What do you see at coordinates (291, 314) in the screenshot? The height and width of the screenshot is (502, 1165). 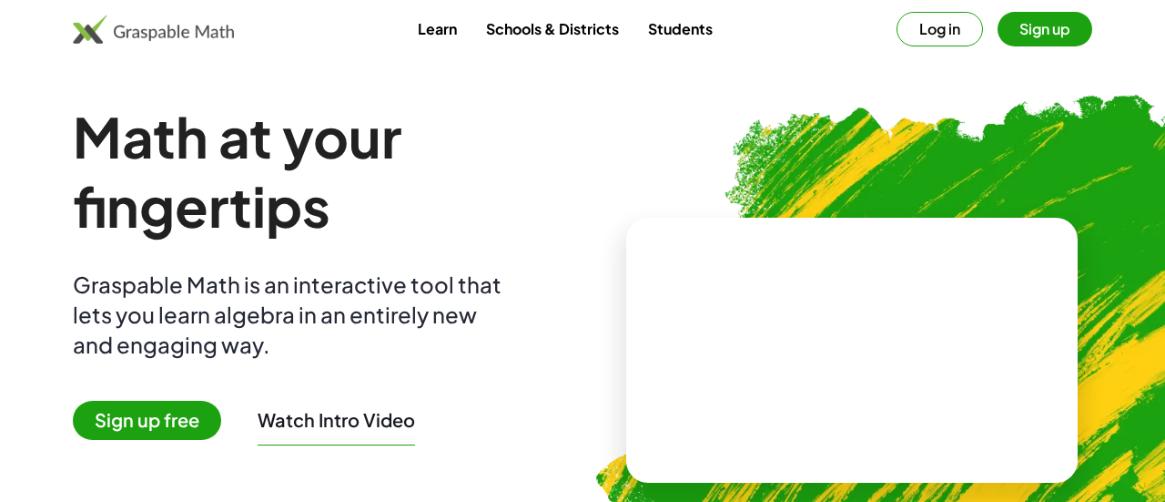 I see `div: Graspable Math is an interactive tool that lets you learn algebra in an entirely new and engaging...` at bounding box center [291, 314].